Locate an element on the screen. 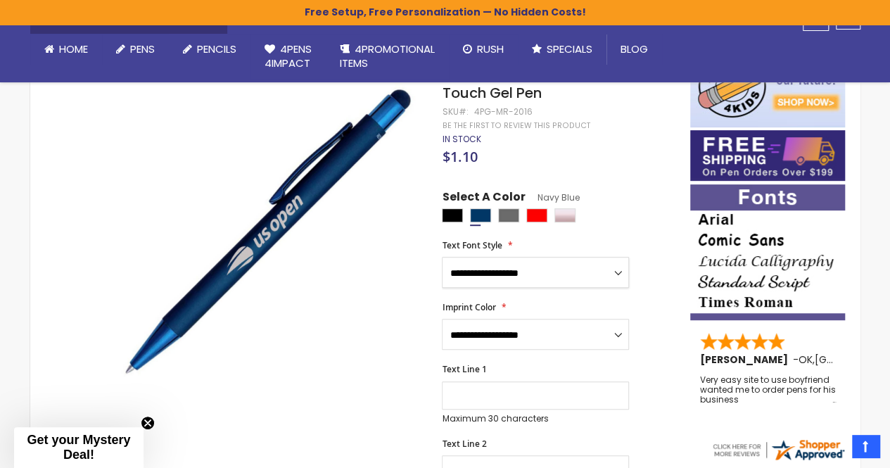  a: 4Pens4impact is located at coordinates (288, 56).